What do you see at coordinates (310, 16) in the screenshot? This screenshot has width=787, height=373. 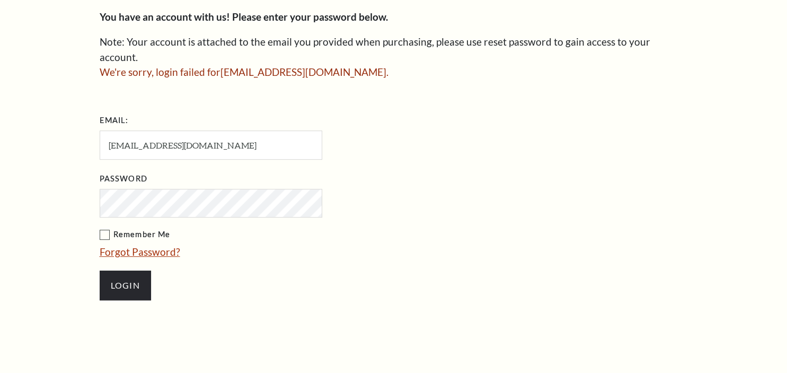 I see `strong: Please enter your password below.` at bounding box center [310, 16].